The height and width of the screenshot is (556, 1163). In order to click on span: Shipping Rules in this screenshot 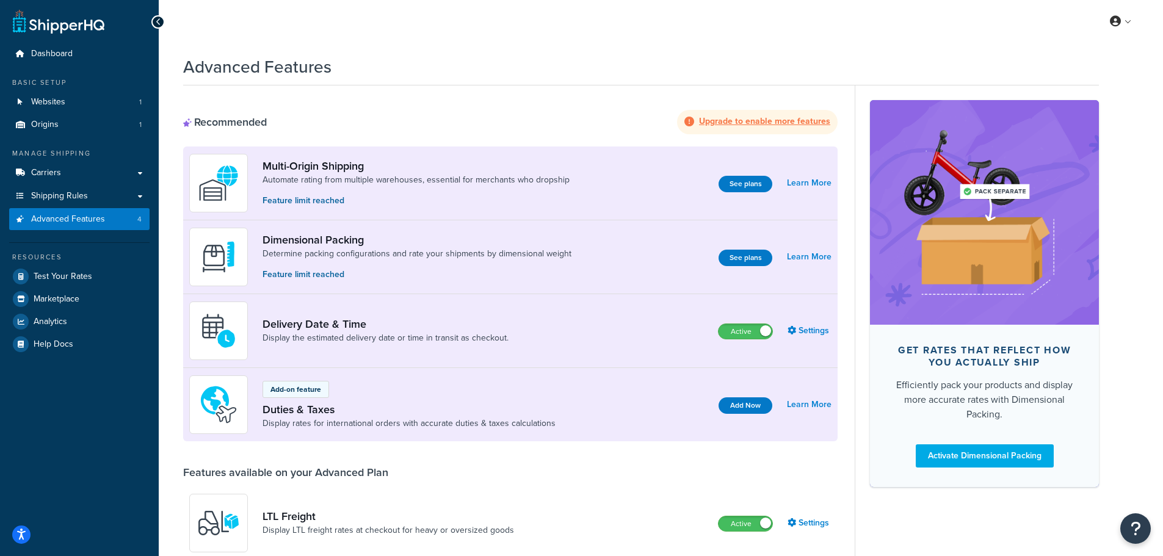, I will do `click(59, 196)`.